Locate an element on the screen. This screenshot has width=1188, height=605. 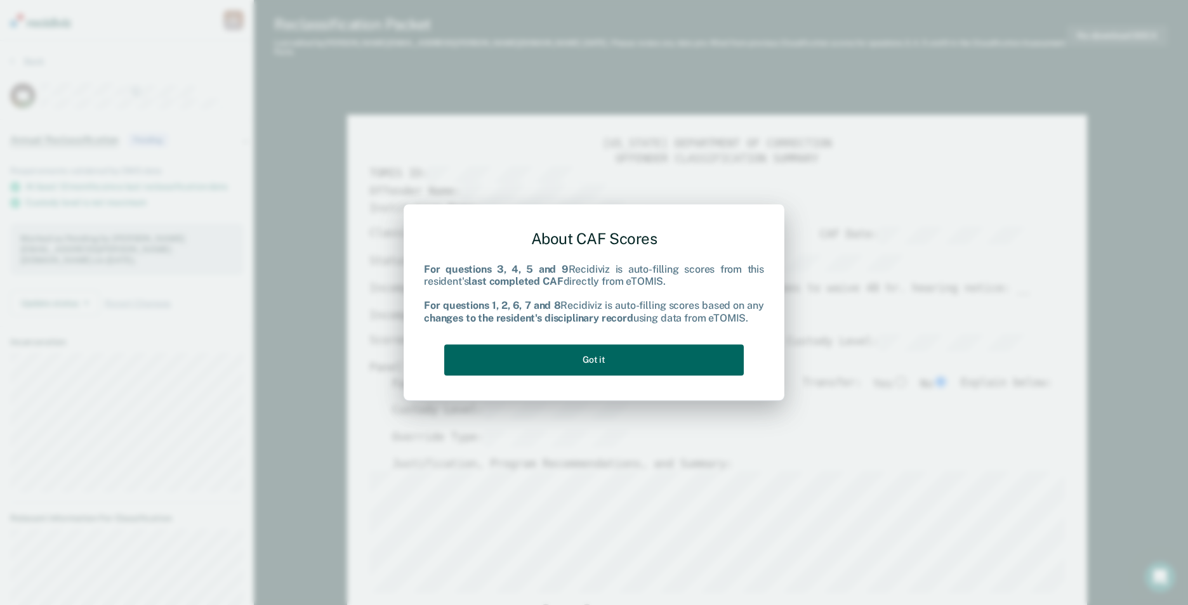
b: For questions 3, 4, 5 and 9 is located at coordinates (496, 269).